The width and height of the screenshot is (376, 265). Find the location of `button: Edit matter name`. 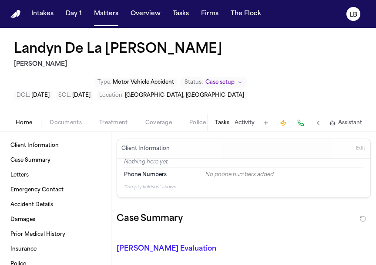

button: Edit matter name is located at coordinates (118, 50).